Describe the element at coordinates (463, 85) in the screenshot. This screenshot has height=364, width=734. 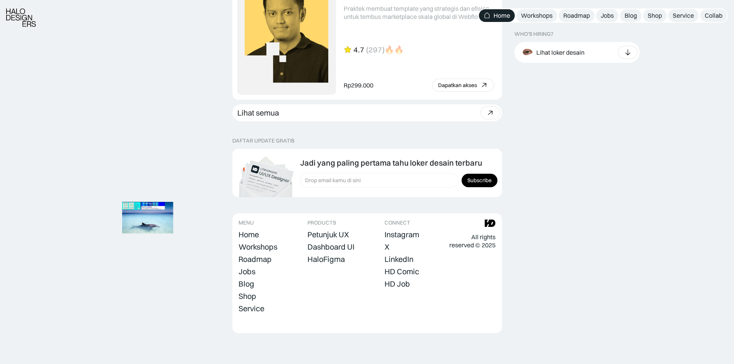
I see `a: Dapatkan akses` at that location.